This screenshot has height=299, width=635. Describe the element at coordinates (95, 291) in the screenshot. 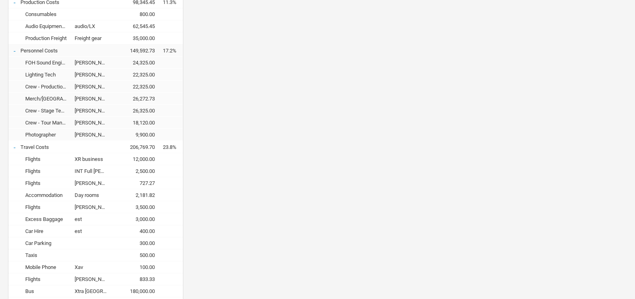

I see `div: Xtra Spain` at that location.